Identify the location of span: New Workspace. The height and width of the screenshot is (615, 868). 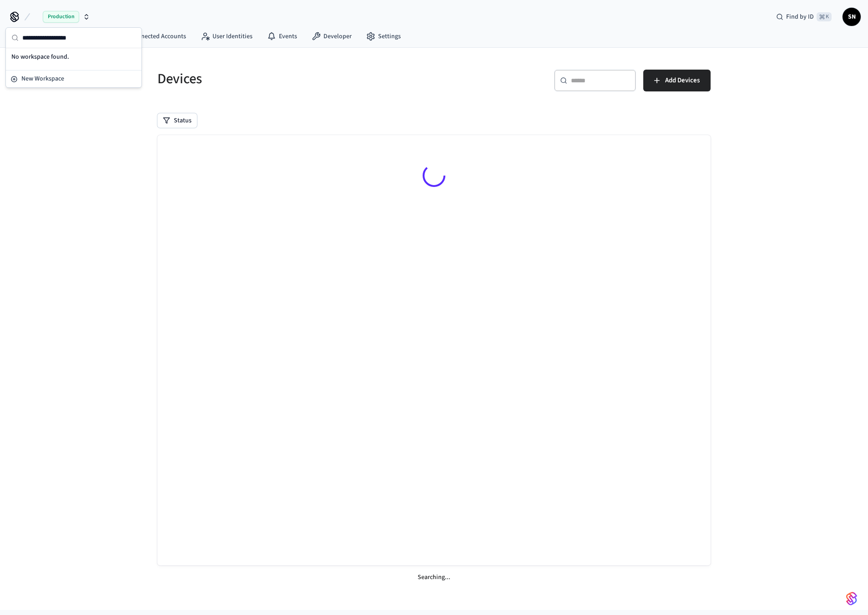
(43, 79).